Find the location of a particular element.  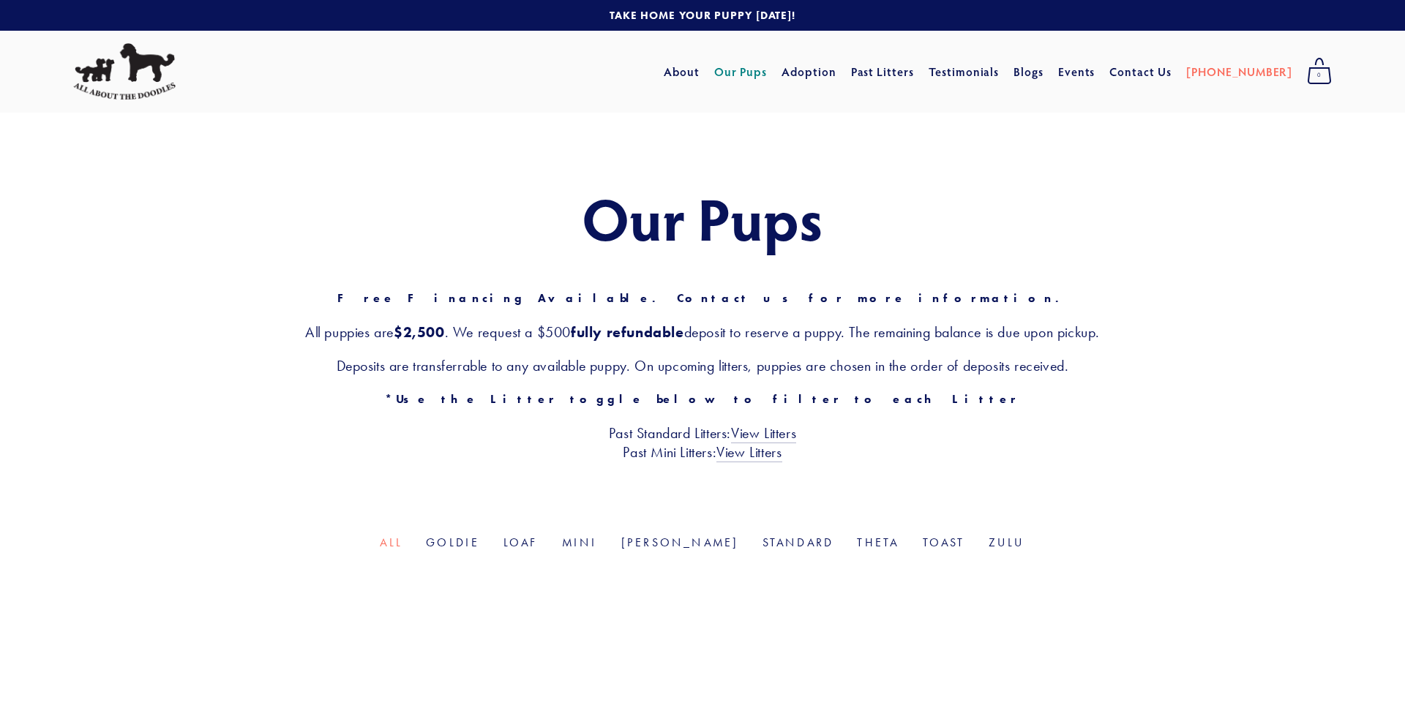

strong: fully refundable is located at coordinates (627, 332).